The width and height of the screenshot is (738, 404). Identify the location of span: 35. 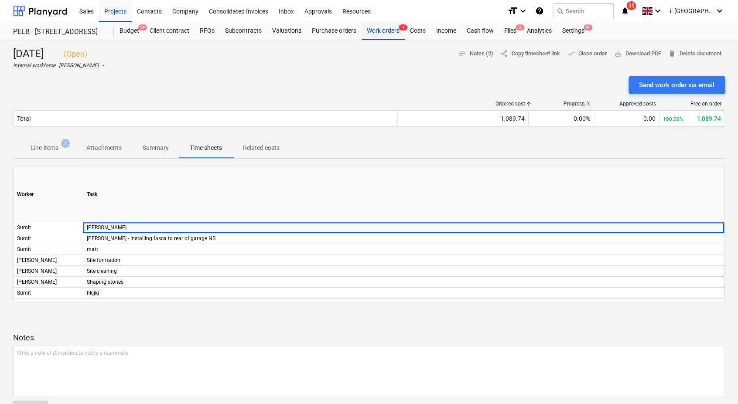
(631, 6).